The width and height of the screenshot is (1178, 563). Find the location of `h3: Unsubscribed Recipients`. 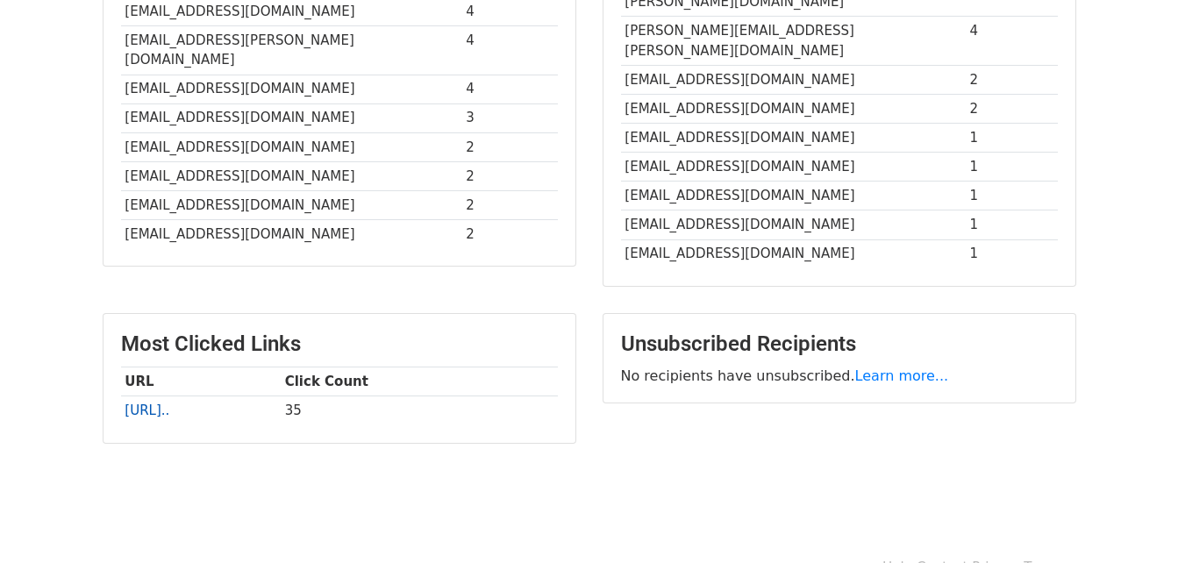

h3: Unsubscribed Recipients is located at coordinates (840, 344).